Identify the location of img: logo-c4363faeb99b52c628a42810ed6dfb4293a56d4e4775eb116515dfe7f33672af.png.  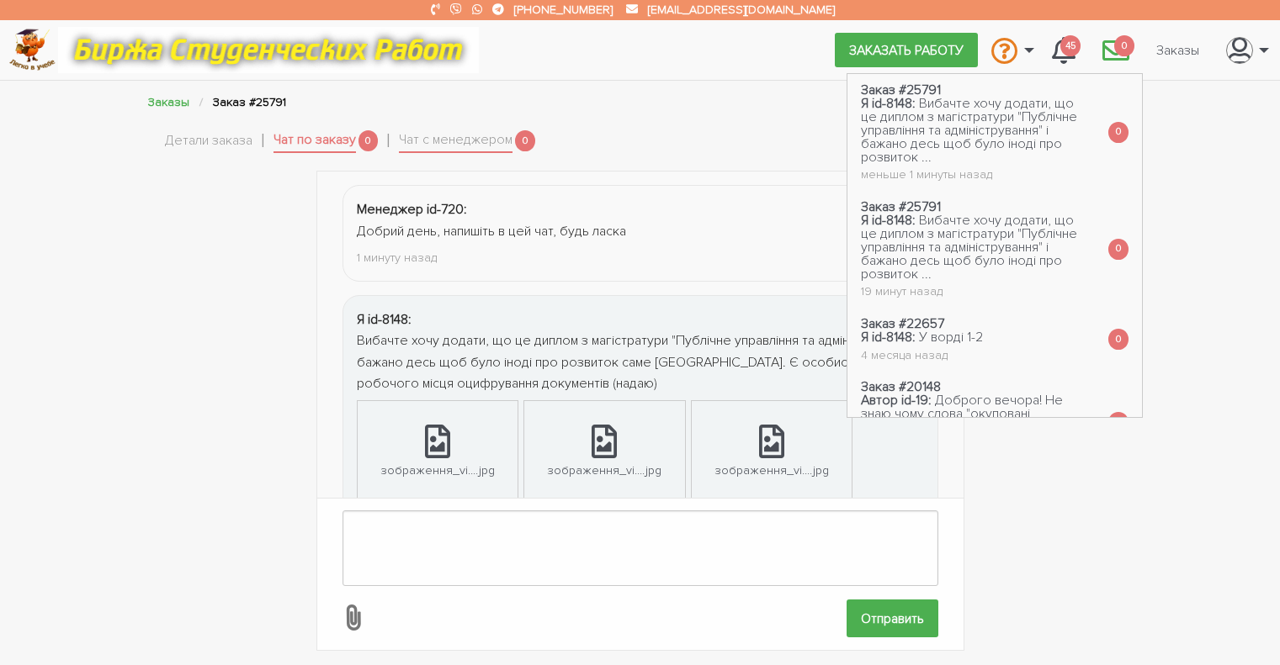
(32, 50).